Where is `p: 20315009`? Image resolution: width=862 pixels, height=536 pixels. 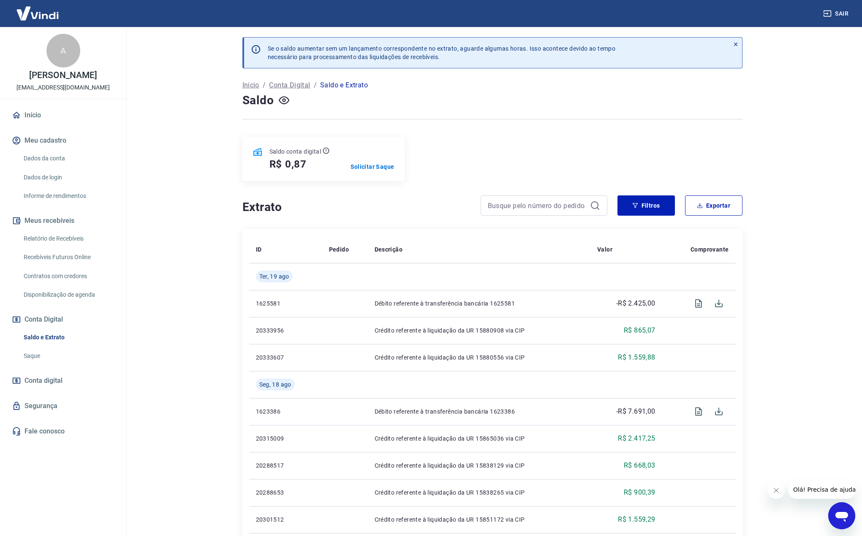 p: 20315009 is located at coordinates (285, 439).